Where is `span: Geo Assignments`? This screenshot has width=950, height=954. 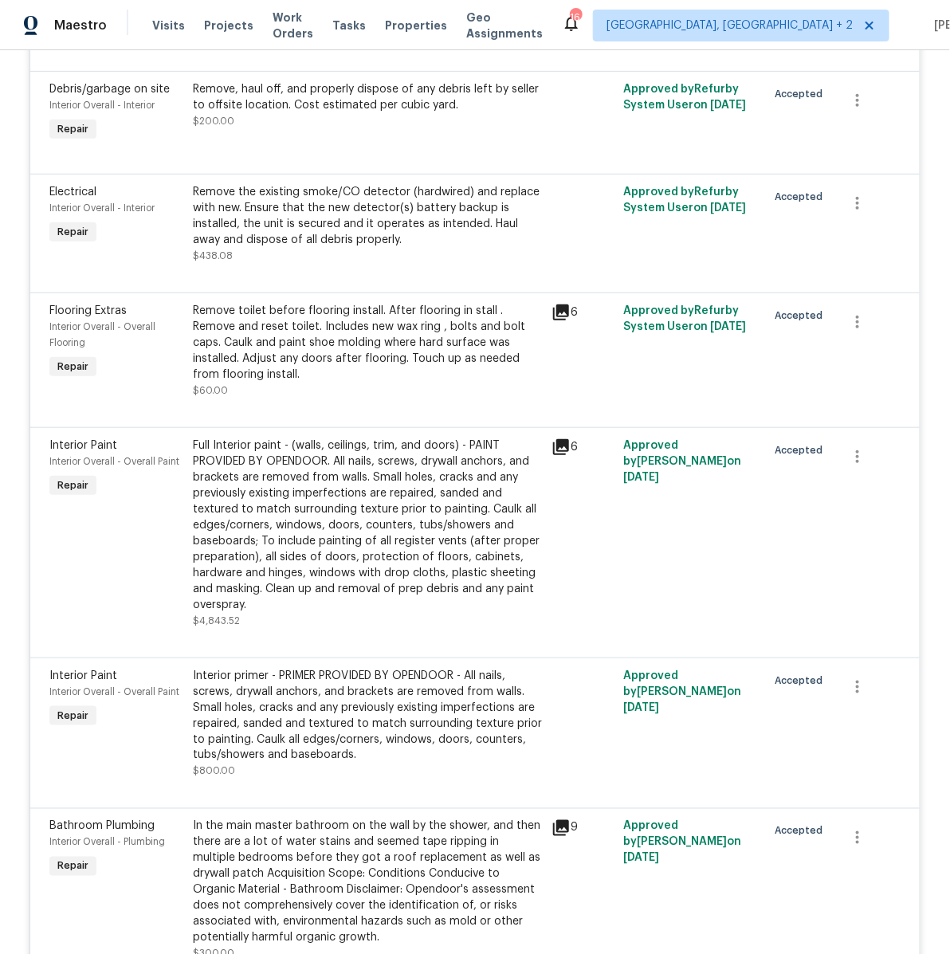 span: Geo Assignments is located at coordinates (505, 26).